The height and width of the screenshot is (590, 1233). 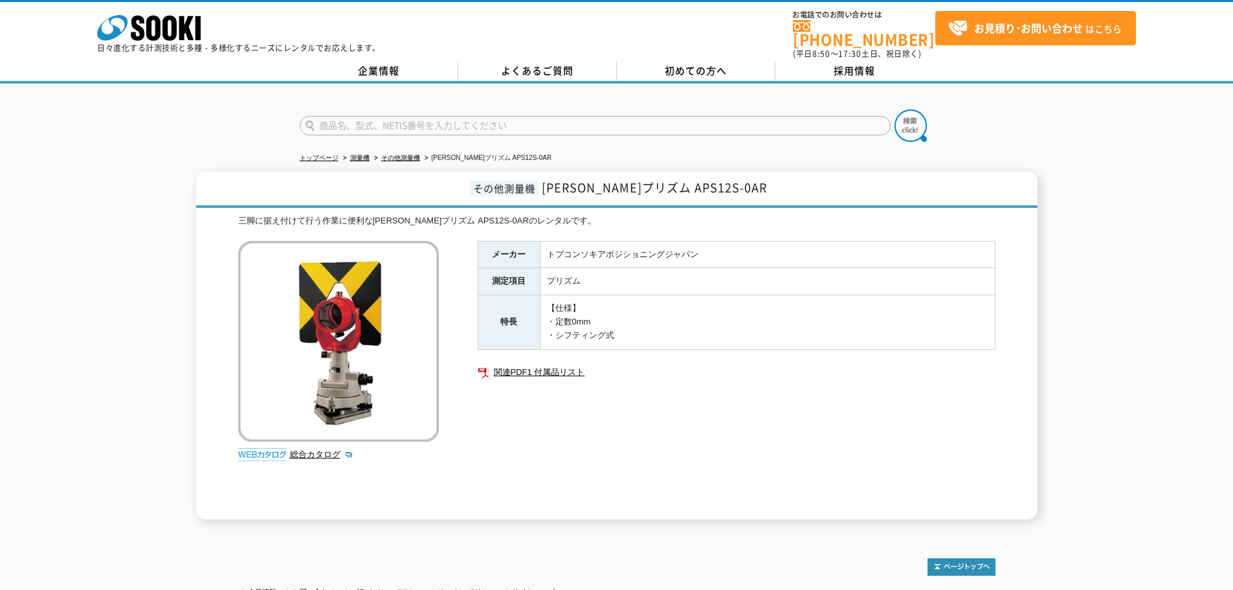 I want to click on input: 商品名、型式、NETIS番号を入力してください, so click(x=595, y=126).